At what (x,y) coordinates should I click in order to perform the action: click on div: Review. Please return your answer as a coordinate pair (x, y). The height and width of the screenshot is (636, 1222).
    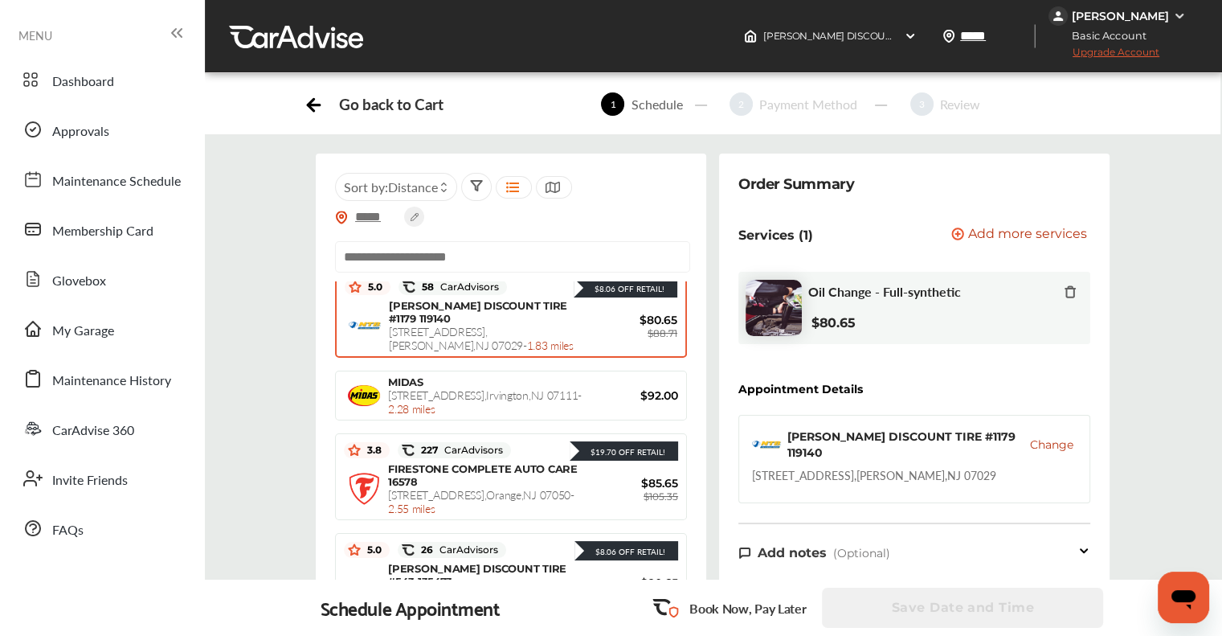
    Looking at the image, I should click on (960, 104).